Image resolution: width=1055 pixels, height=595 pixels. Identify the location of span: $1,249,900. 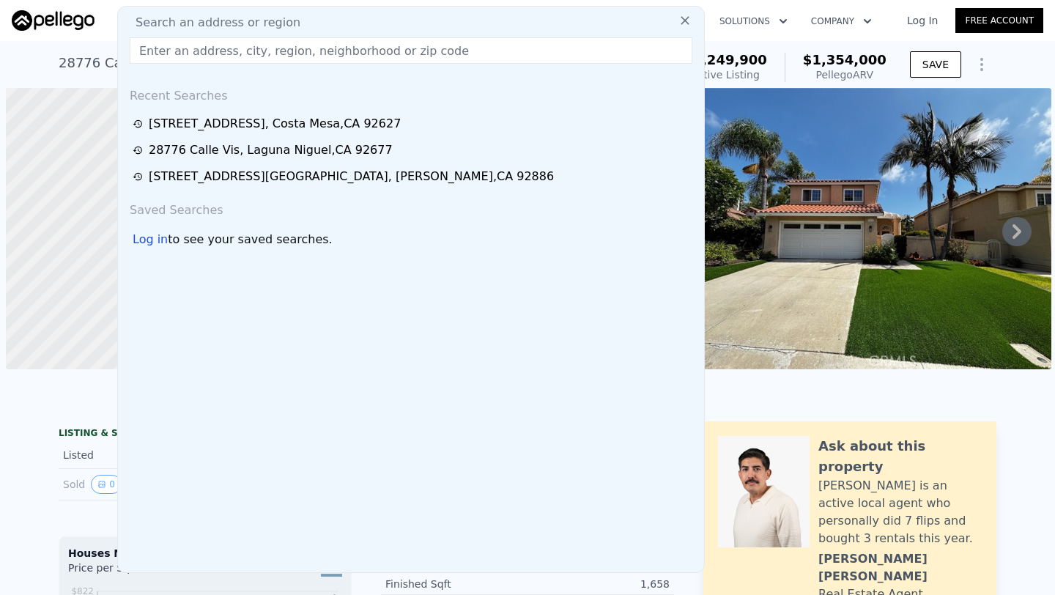
(725, 59).